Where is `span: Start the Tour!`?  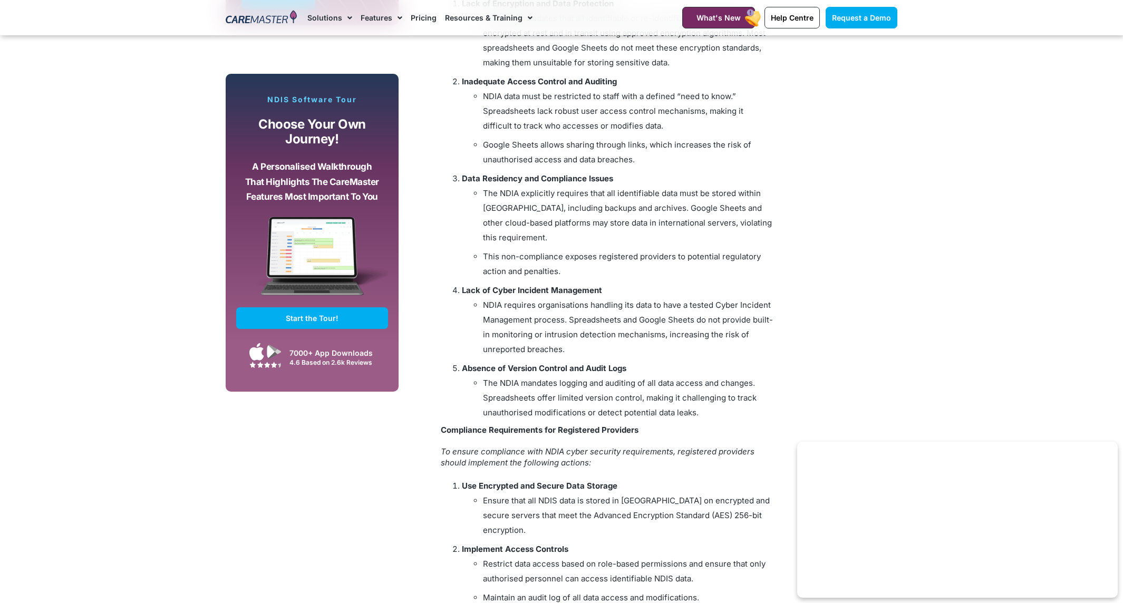
span: Start the Tour! is located at coordinates (312, 318).